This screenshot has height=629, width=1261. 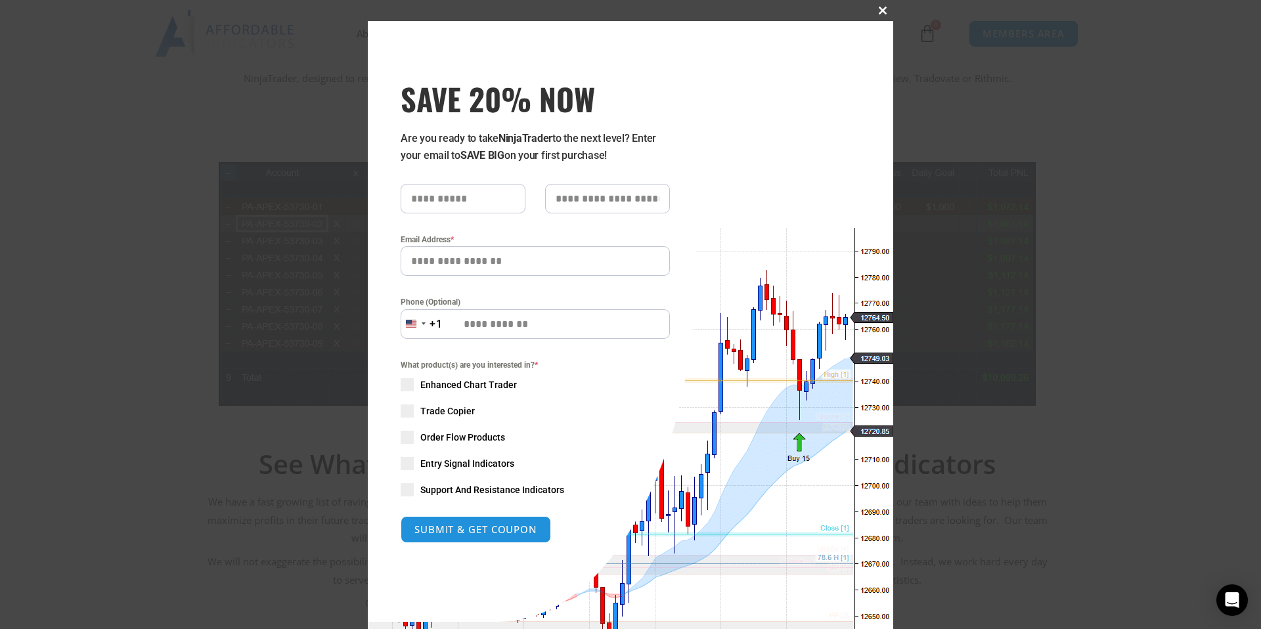 I want to click on button: Selected country, so click(x=422, y=324).